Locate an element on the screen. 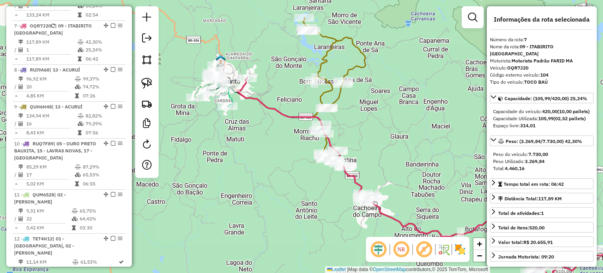 The height and width of the screenshot is (273, 603). span: Total de atividades: is located at coordinates (521, 213).